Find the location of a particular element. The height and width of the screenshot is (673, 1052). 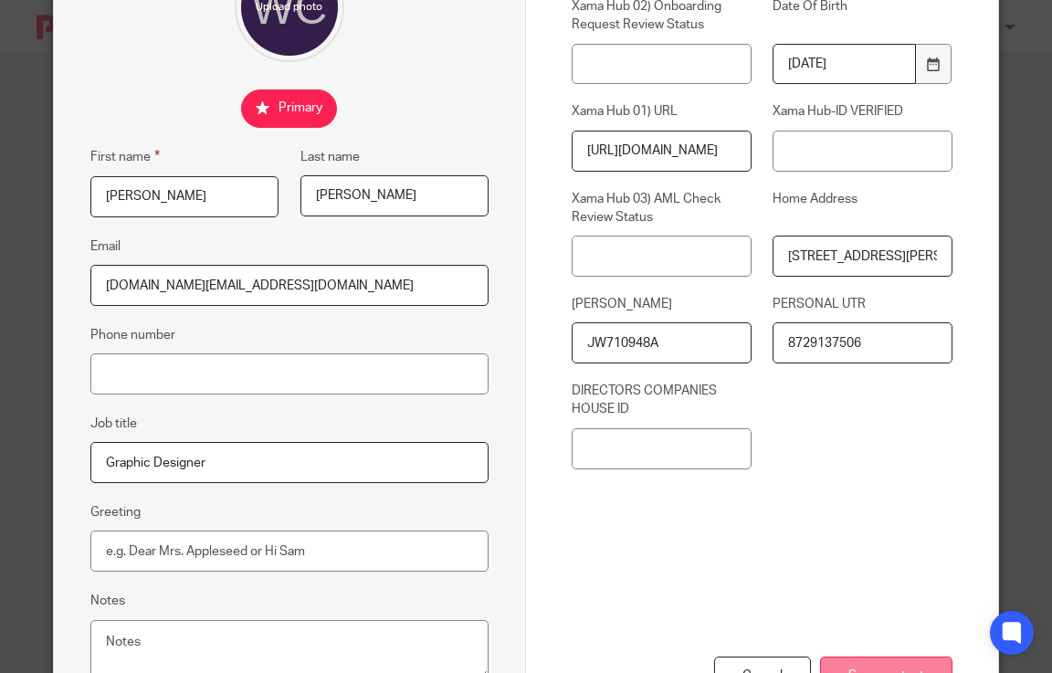

label: Notes is located at coordinates (108, 601).